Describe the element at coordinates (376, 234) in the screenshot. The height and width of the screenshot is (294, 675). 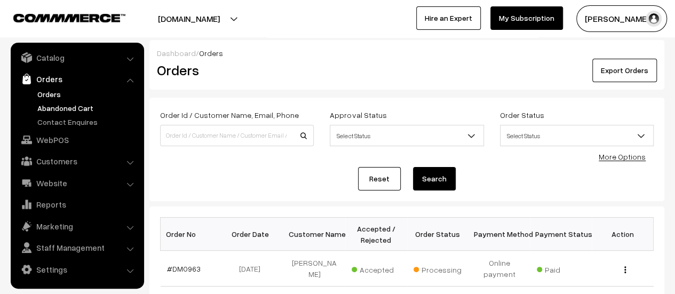
I see `th: Accepted / Rejected` at that location.